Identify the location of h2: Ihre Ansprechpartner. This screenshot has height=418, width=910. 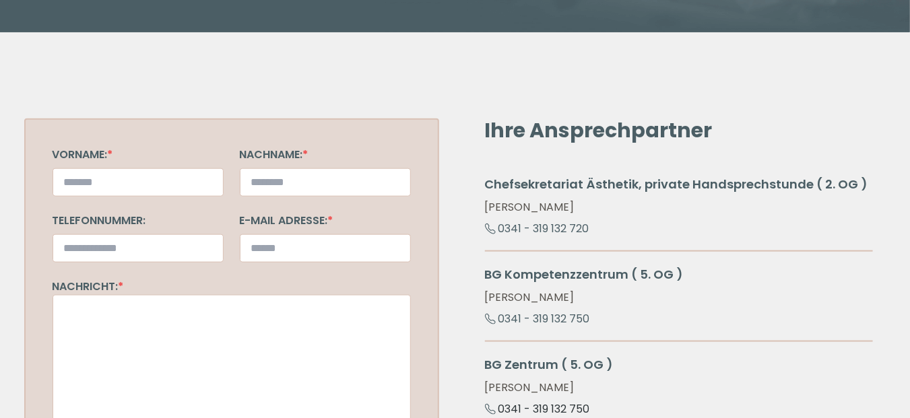
(679, 131).